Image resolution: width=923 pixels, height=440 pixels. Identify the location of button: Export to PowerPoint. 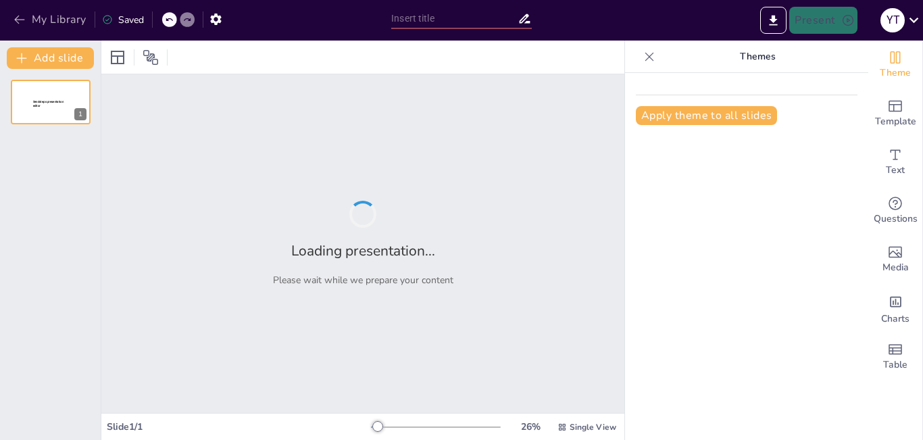
(773, 20).